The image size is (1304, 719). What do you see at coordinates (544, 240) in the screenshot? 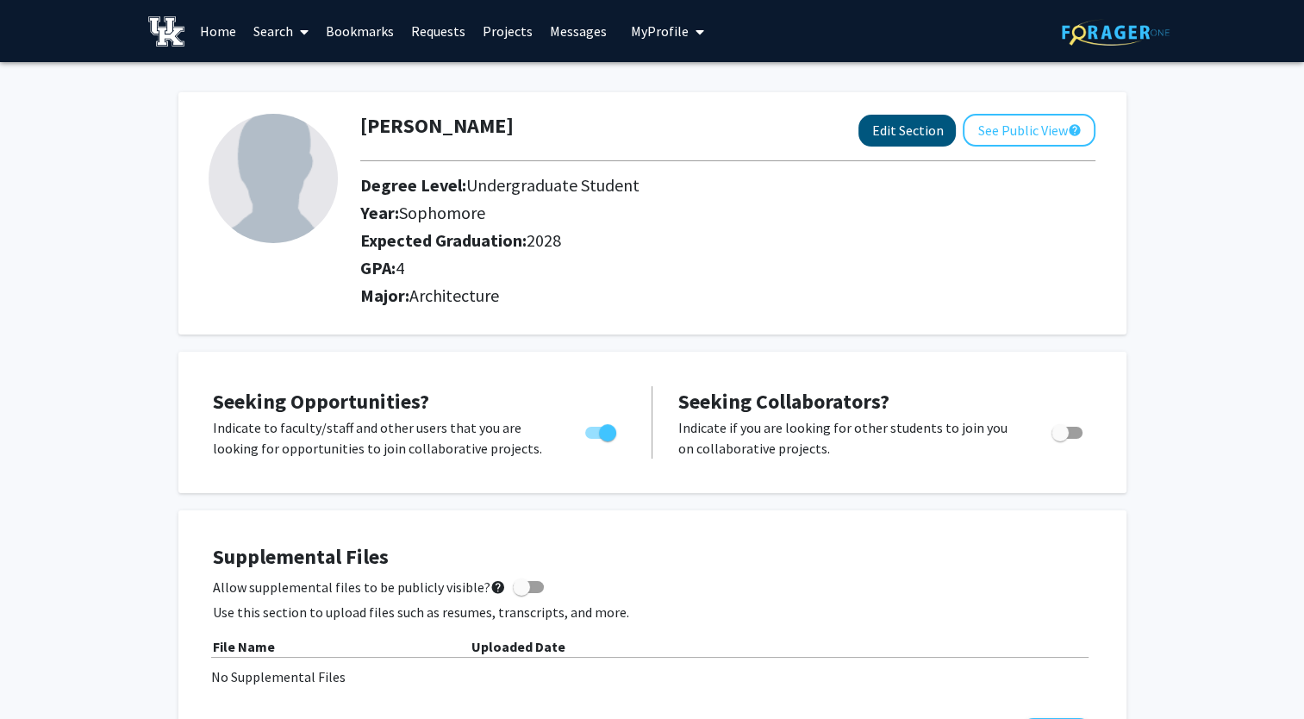
I see `span: 2028` at bounding box center [544, 240].